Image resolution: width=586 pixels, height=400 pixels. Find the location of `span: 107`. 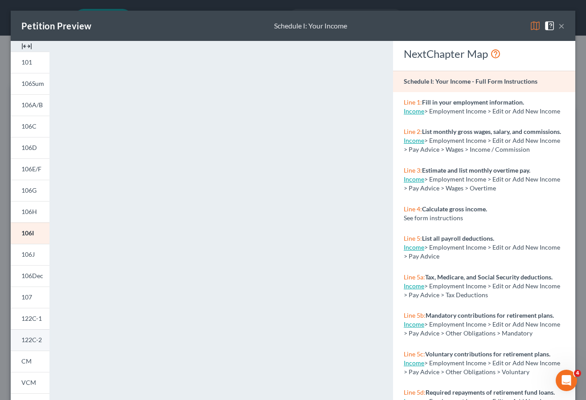

span: 107 is located at coordinates (27, 297).